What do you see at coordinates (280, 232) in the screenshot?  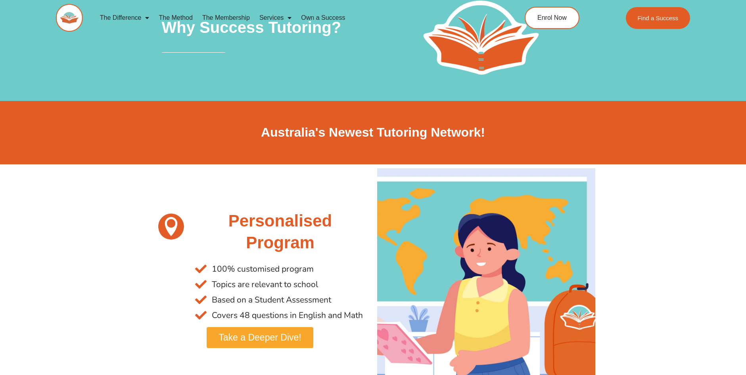 I see `h2: Personalised Program` at bounding box center [280, 232].